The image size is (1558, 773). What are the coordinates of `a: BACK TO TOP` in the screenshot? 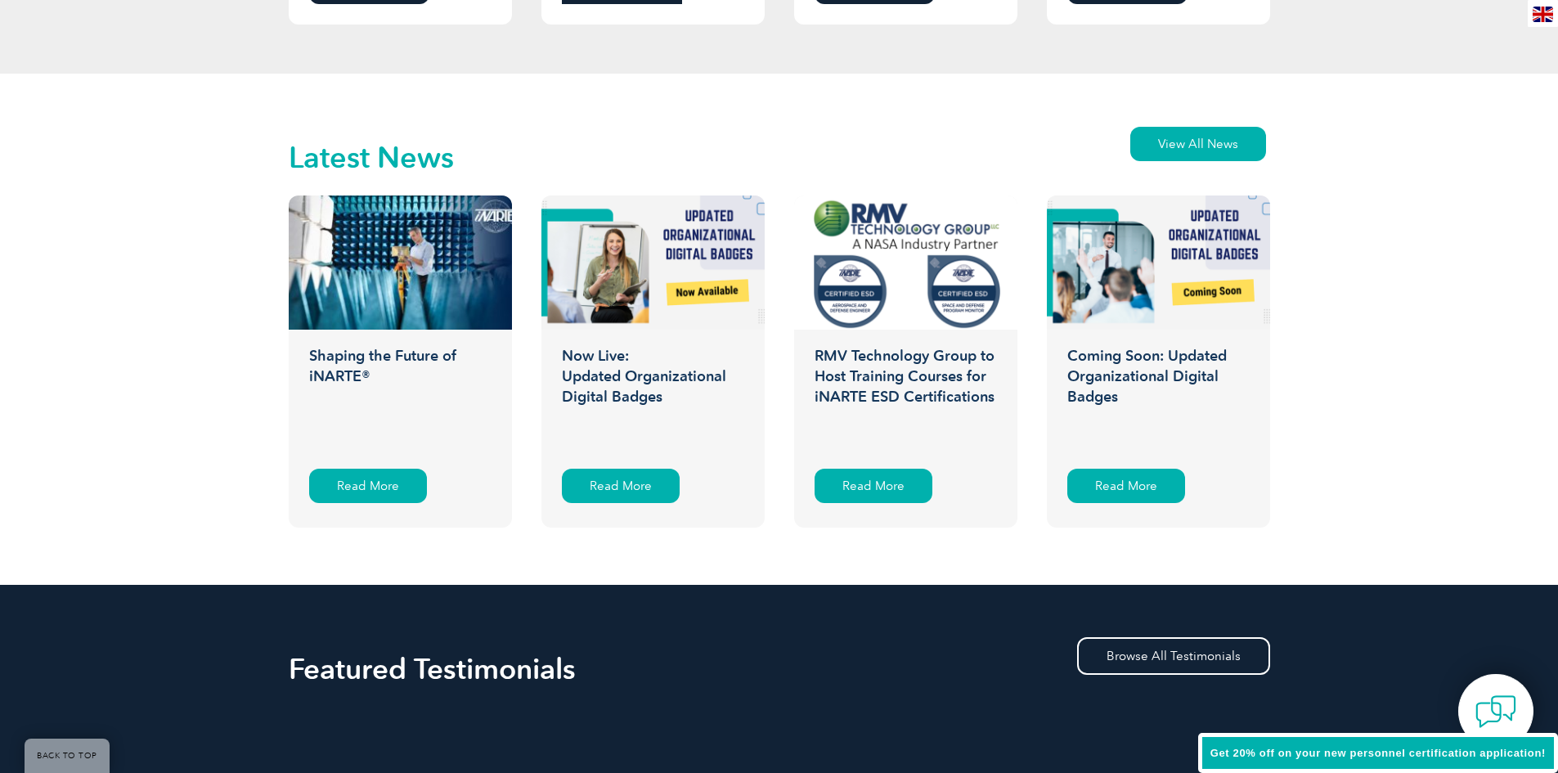 It's located at (67, 756).